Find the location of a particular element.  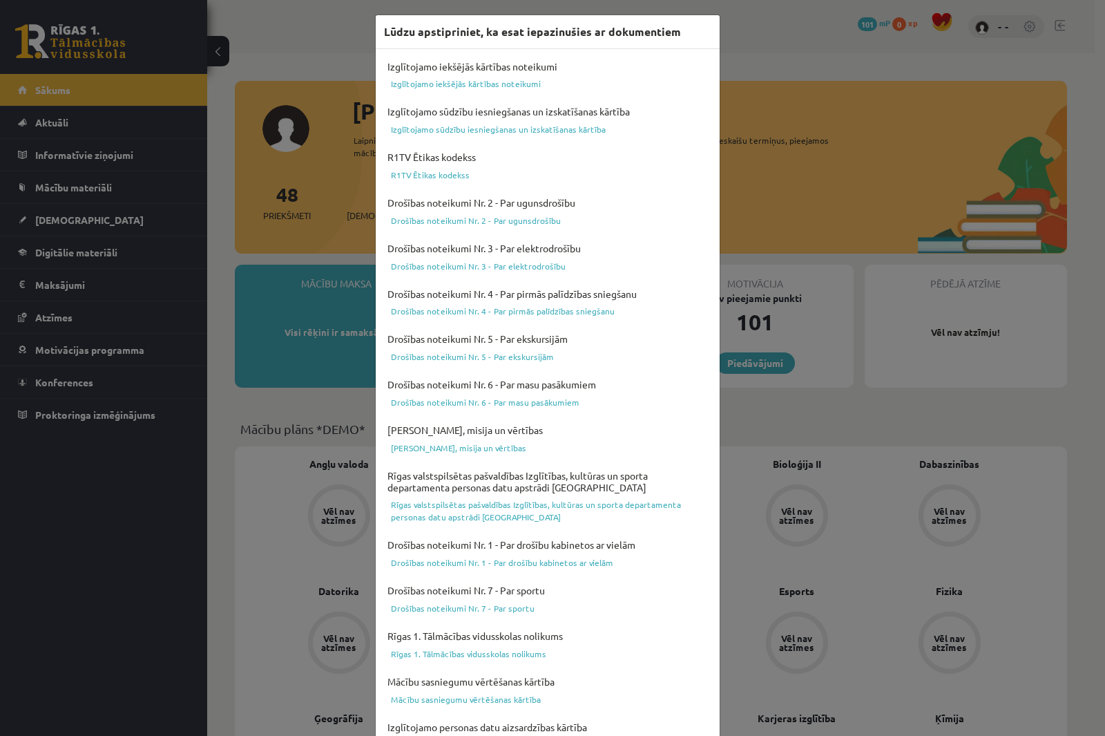

a: Drošības noteikumi Nr. 3 - Par elektrodrošību is located at coordinates (548, 266).